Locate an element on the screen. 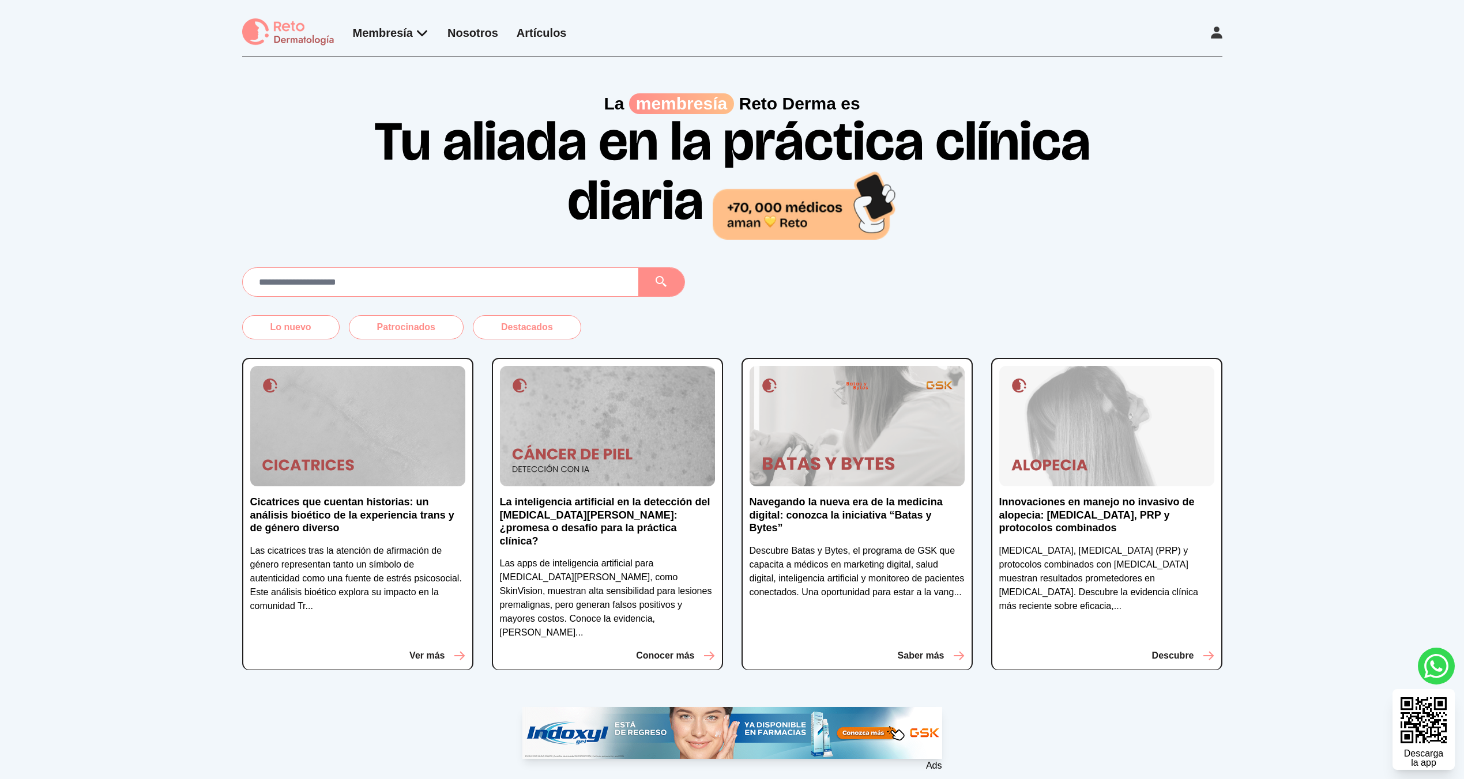 The height and width of the screenshot is (779, 1464). button: Ver más is located at coordinates (437, 656).